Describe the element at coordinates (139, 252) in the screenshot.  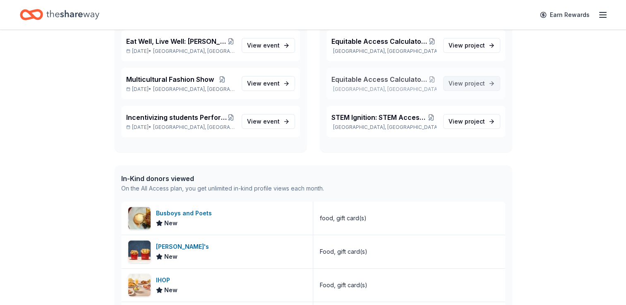
I see `img: Image for Wendy's` at that location.